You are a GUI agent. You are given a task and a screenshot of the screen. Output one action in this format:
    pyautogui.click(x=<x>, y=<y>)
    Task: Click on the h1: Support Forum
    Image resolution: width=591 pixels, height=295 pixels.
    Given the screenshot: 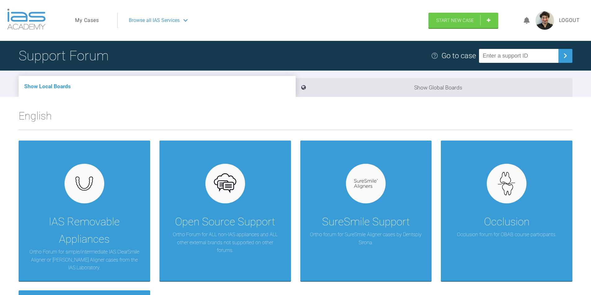 What is the action you would take?
    pyautogui.click(x=64, y=56)
    